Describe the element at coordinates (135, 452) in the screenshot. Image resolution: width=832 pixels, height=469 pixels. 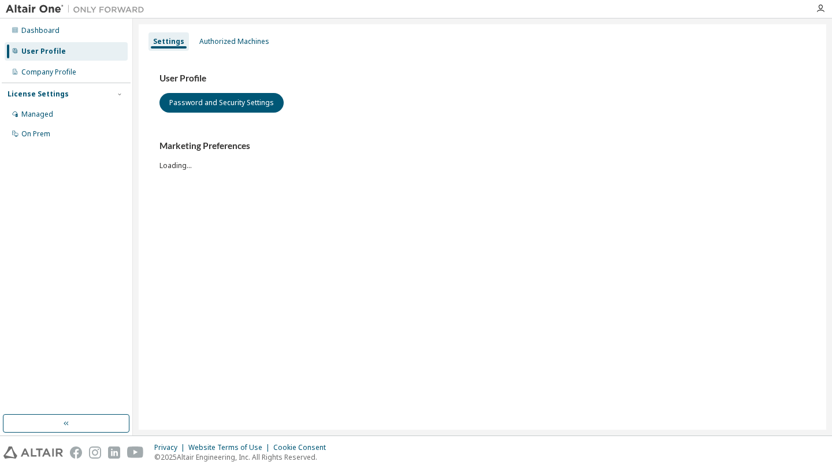
I see `img: youtube.svg` at that location.